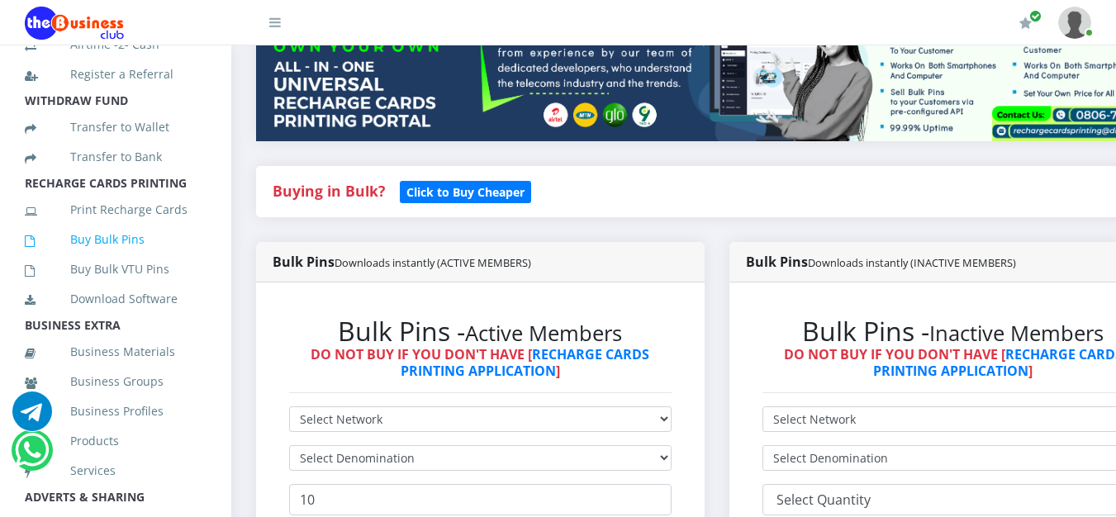 This screenshot has height=517, width=1116. I want to click on a: Download Software, so click(116, 299).